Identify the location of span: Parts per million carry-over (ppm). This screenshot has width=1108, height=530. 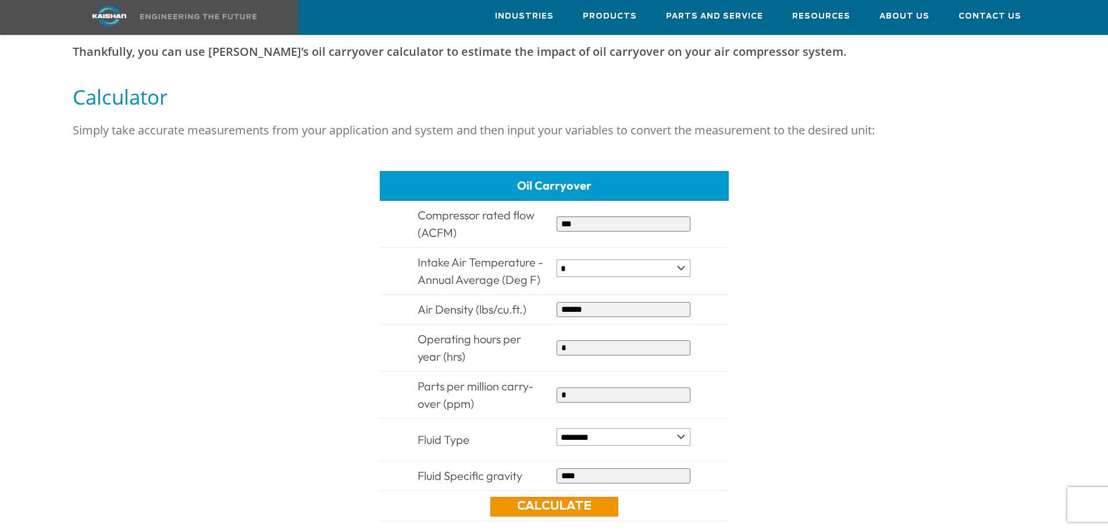
(475, 394).